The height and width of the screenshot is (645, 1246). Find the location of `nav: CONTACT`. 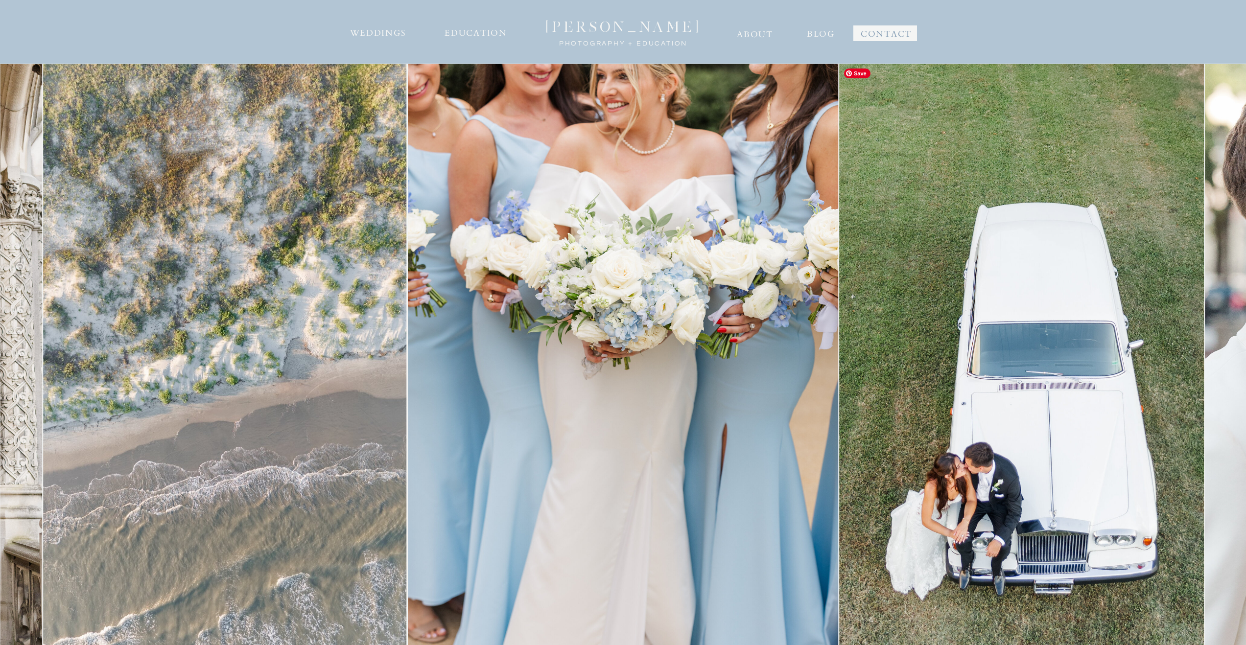

nav: CONTACT is located at coordinates (886, 32).